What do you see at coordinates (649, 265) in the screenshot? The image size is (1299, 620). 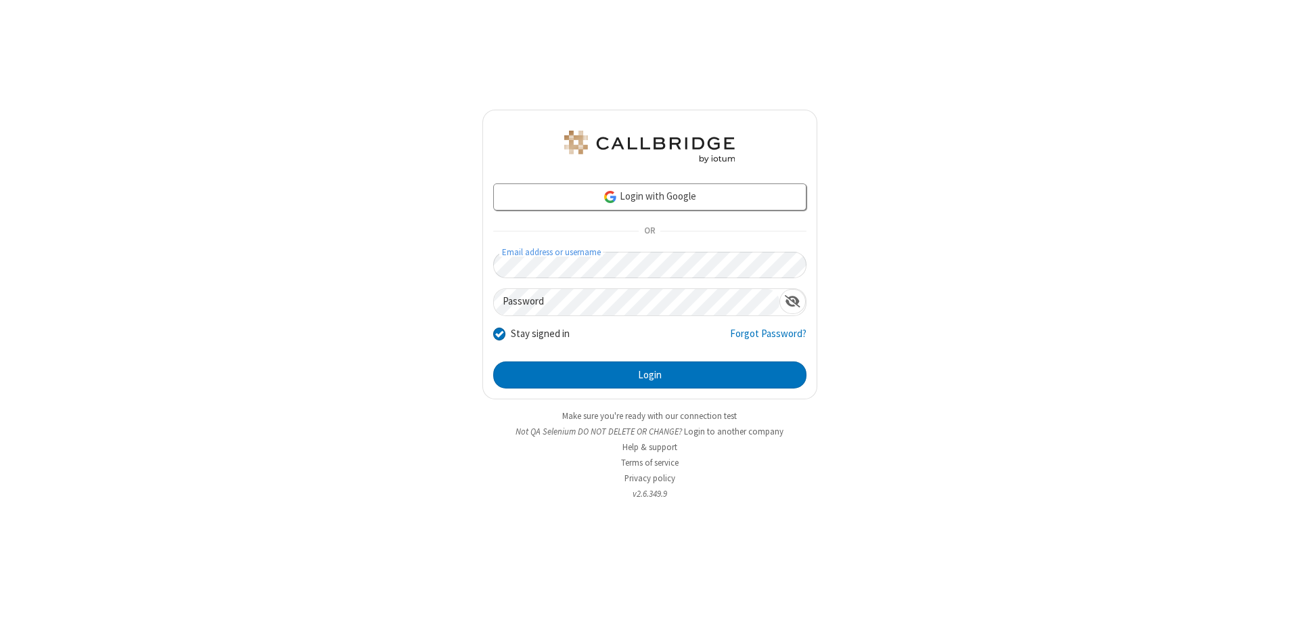 I see `input: Email address or username` at bounding box center [649, 265].